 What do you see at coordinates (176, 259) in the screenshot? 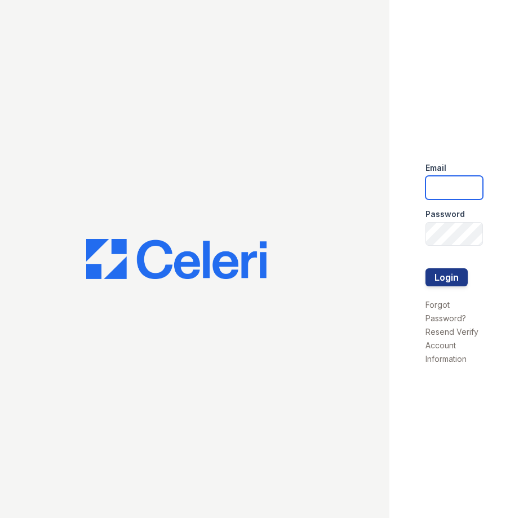
I see `img: CE_Logo_Blue-a8612792a0a2168367f1c8372b55b34899dd931a85d93a1a3d3e32e68fde9ad4.png` at bounding box center [176, 259].